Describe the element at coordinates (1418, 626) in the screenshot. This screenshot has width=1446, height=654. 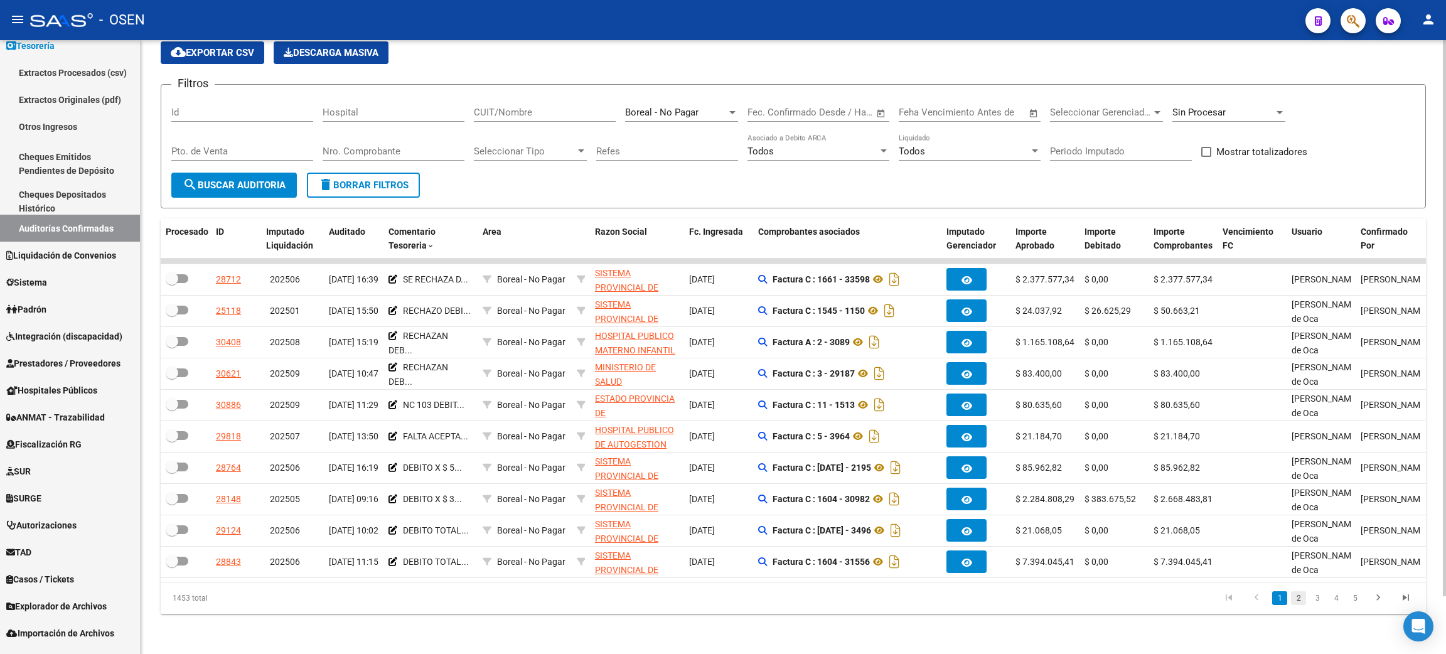
I see `div: Open Intercom Messenger` at that location.